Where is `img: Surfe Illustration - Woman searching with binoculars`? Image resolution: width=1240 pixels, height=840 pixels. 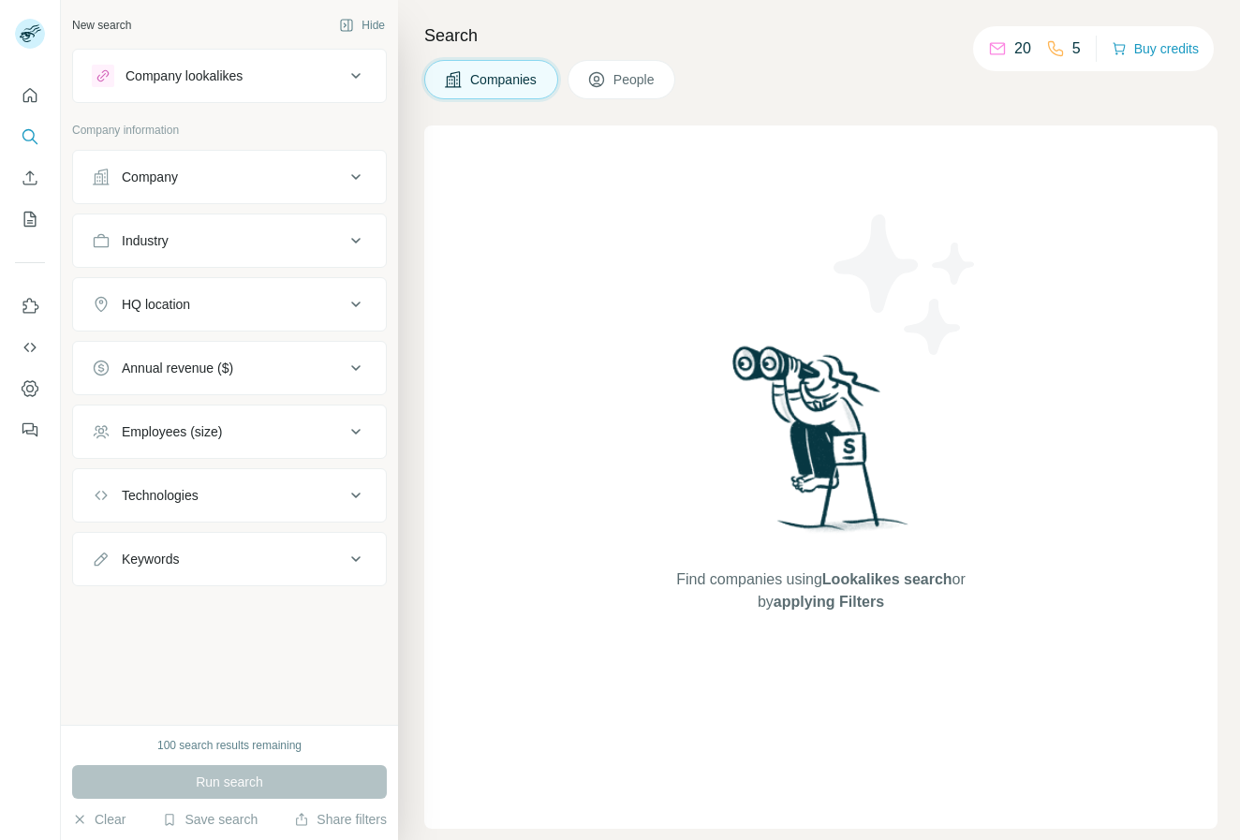
img: Surfe Illustration - Woman searching with binoculars is located at coordinates (821, 445).